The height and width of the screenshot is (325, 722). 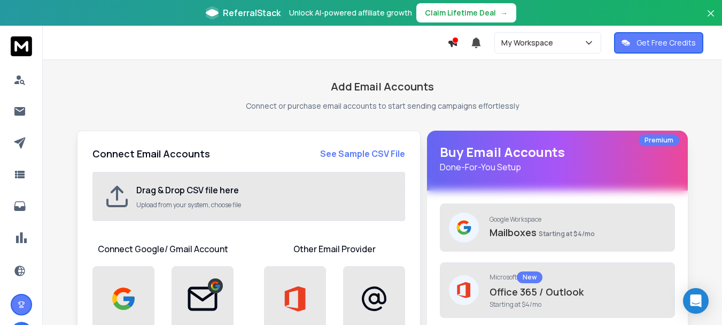 What do you see at coordinates (335, 249) in the screenshot?
I see `h1: Other Email Provider` at bounding box center [335, 249].